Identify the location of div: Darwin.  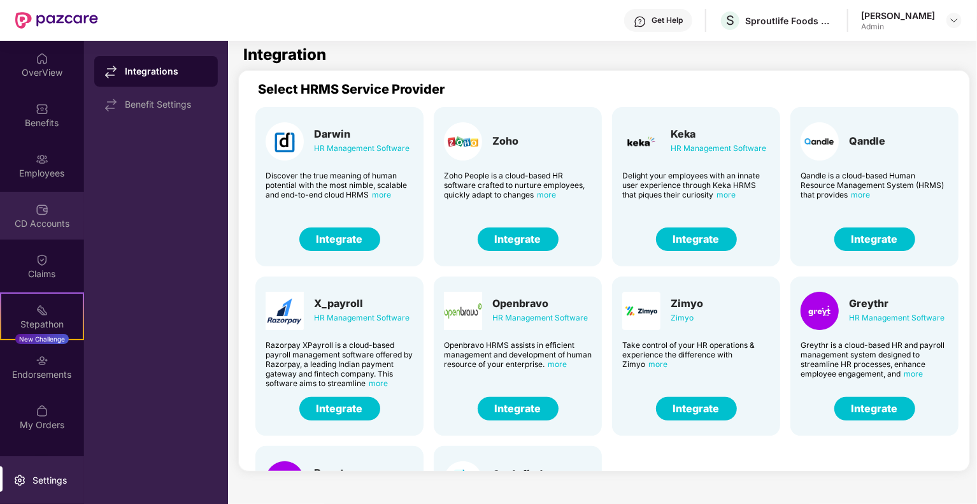
(362, 134).